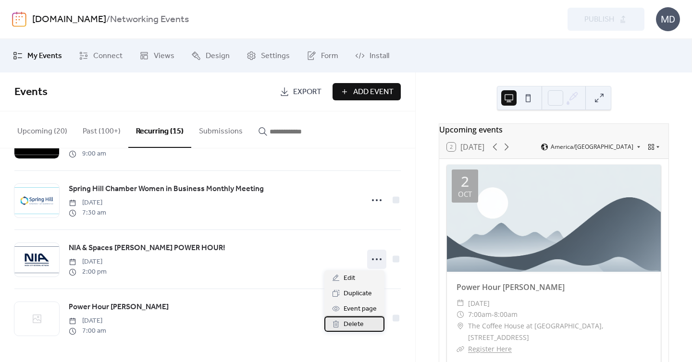 The width and height of the screenshot is (692, 362). Describe the element at coordinates (157, 56) in the screenshot. I see `a: Views` at that location.